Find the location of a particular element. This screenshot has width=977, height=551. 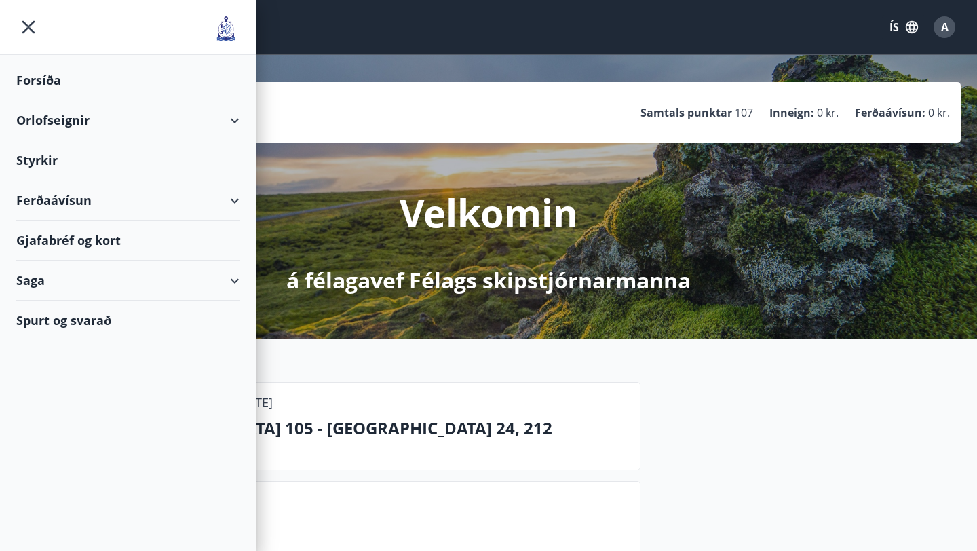

button: A is located at coordinates (945, 27).